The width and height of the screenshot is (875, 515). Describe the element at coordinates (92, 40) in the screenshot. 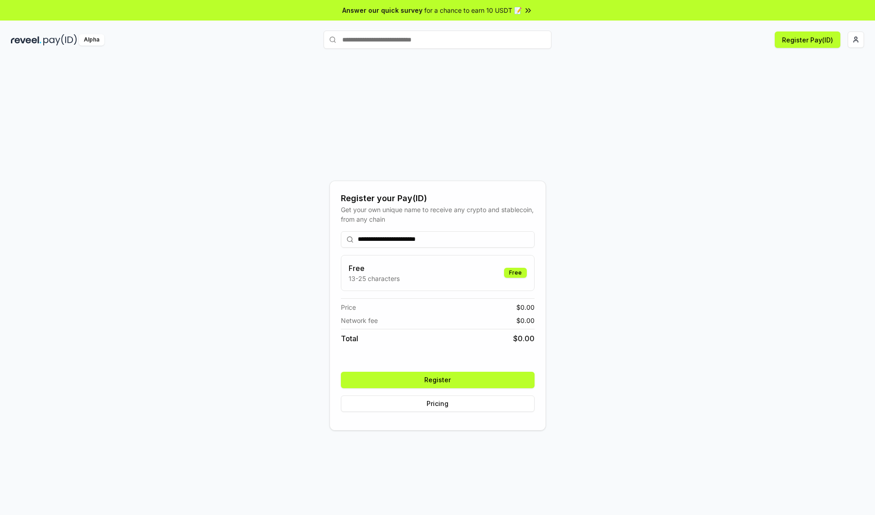

I see `div: Alpha` at that location.